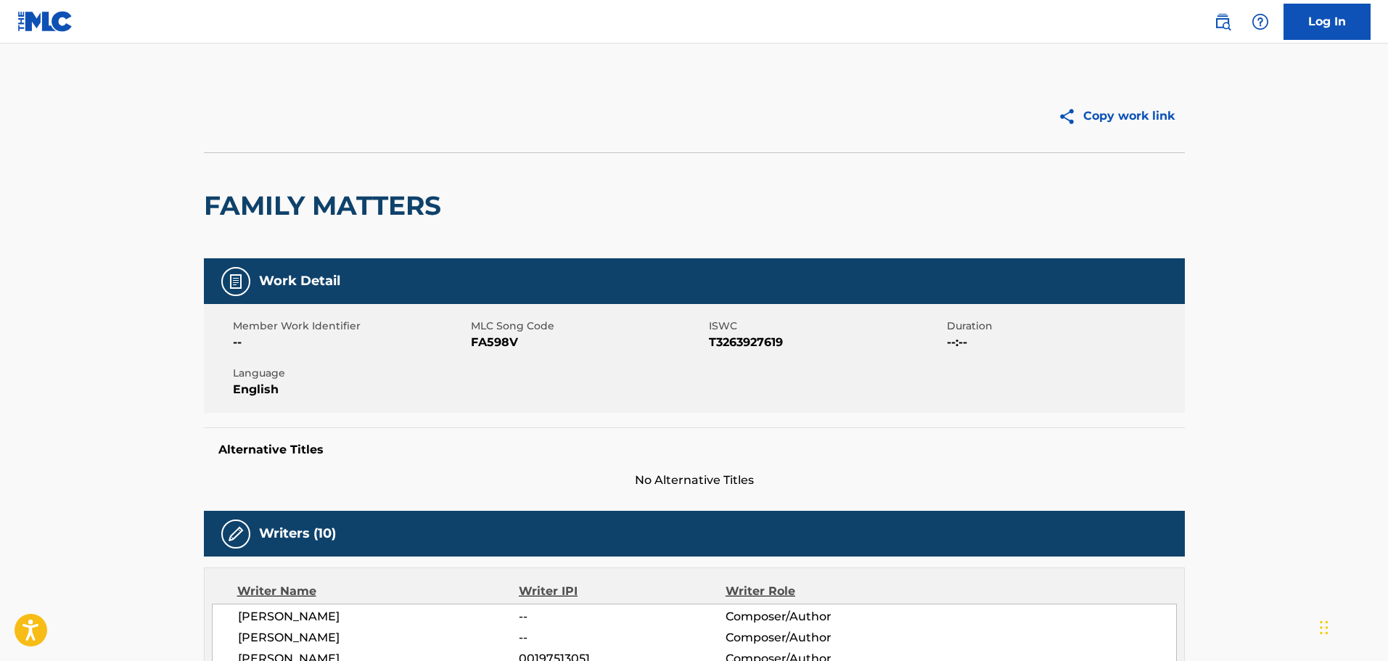 This screenshot has height=661, width=1388. I want to click on div: Chat Widget, so click(1352, 626).